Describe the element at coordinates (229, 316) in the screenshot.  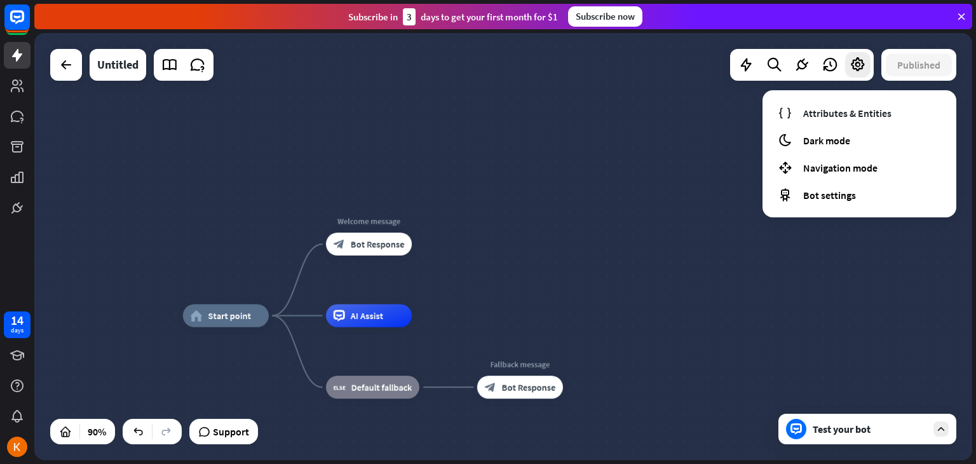
I see `span: Start point` at that location.